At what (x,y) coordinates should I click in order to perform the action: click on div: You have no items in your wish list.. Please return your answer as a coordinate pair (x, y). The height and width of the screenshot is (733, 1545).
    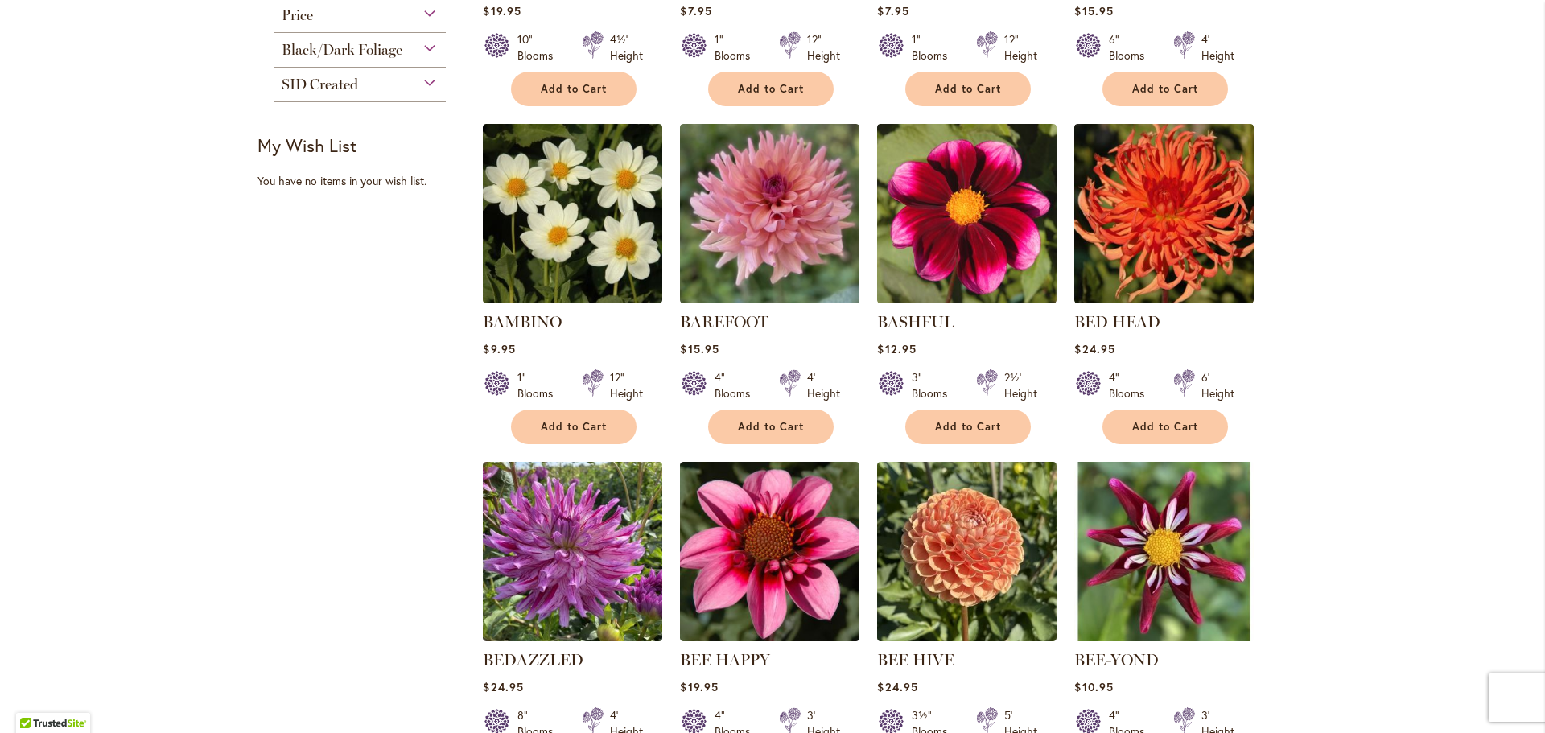
    Looking at the image, I should click on (365, 181).